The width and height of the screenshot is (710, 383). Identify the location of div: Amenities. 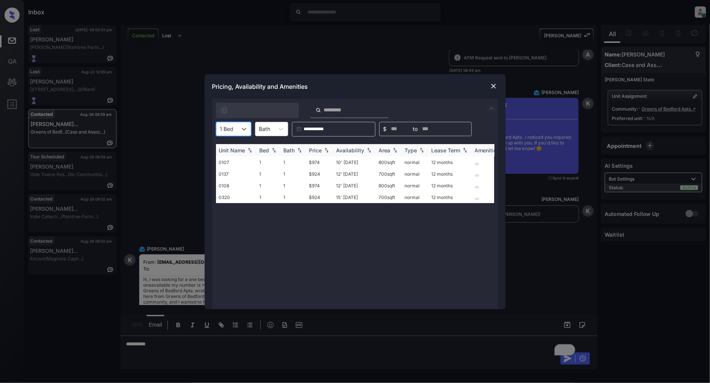
(487, 150).